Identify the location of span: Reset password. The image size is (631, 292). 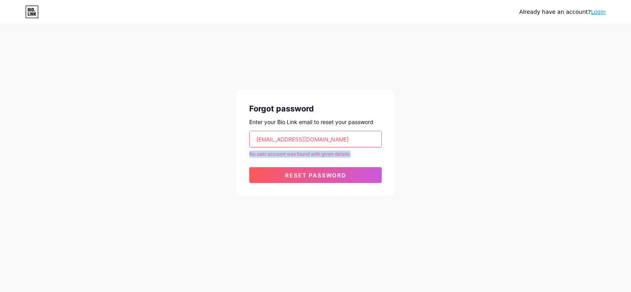
(316, 175).